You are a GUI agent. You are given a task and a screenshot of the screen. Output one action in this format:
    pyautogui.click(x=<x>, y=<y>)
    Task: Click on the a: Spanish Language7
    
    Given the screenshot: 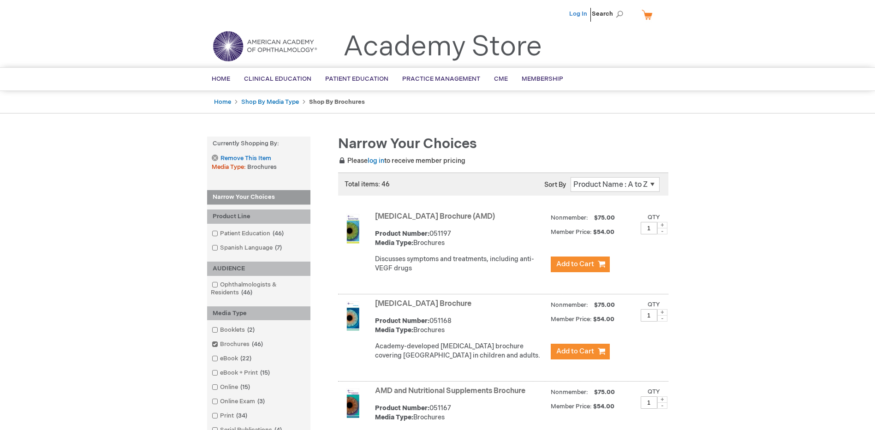 What is the action you would take?
    pyautogui.click(x=247, y=248)
    